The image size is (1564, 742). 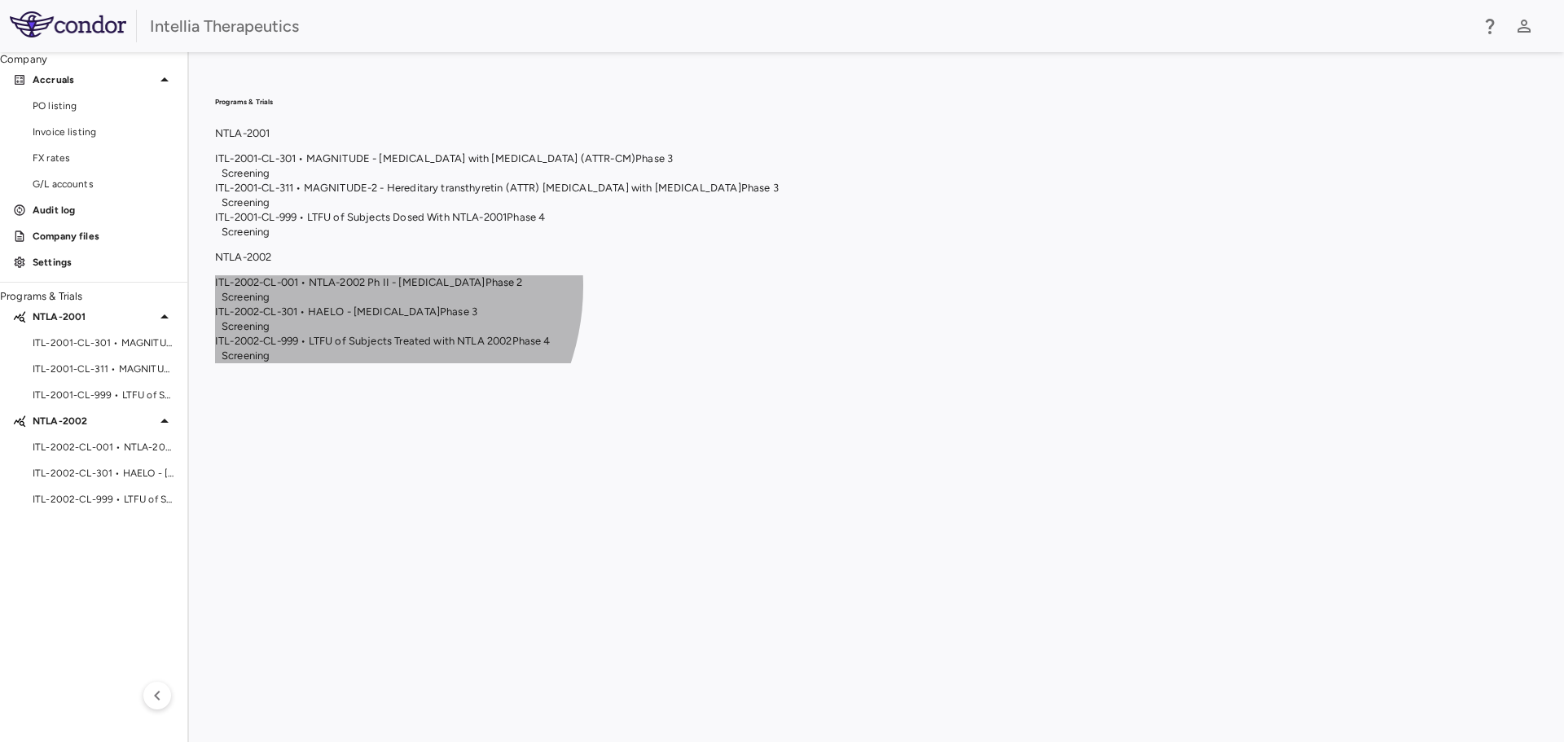 I want to click on span: FX rates, so click(x=103, y=158).